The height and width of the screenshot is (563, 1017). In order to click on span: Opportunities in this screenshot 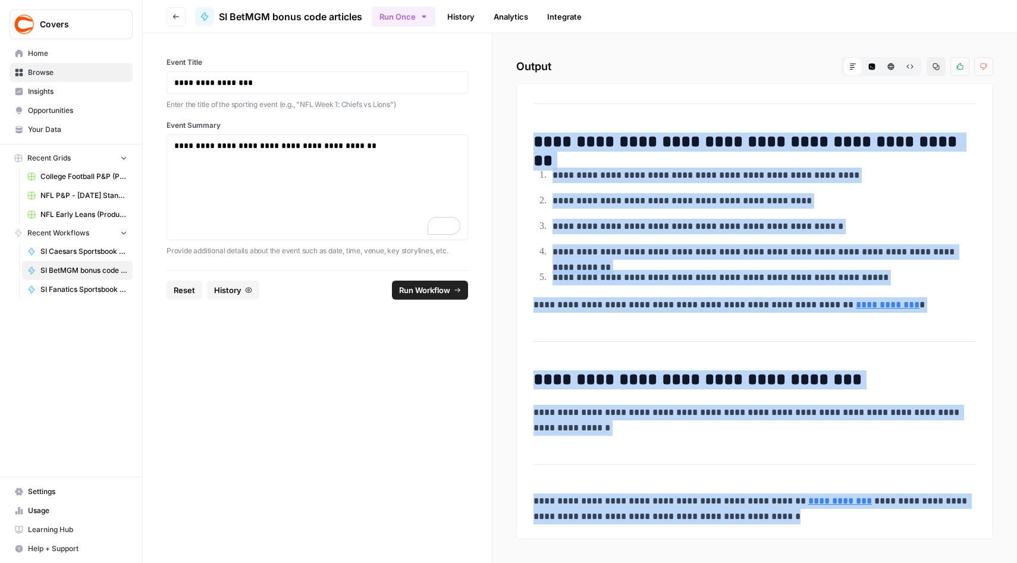, I will do `click(77, 111)`.